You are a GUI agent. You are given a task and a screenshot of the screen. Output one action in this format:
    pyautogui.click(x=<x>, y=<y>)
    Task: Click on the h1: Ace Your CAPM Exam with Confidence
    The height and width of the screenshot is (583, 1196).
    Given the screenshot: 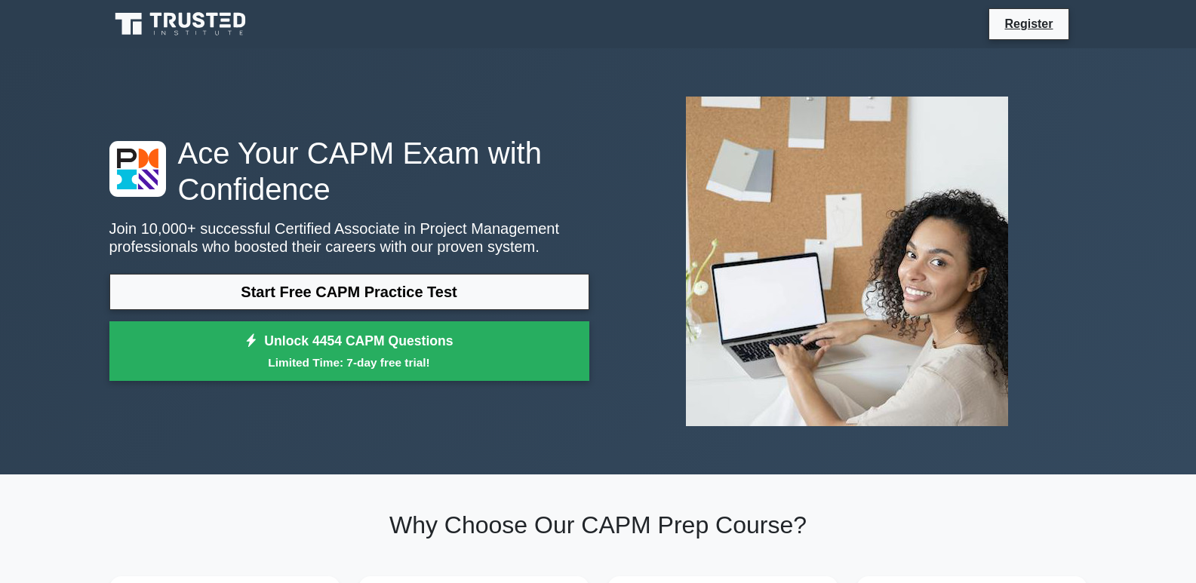 What is the action you would take?
    pyautogui.click(x=349, y=171)
    